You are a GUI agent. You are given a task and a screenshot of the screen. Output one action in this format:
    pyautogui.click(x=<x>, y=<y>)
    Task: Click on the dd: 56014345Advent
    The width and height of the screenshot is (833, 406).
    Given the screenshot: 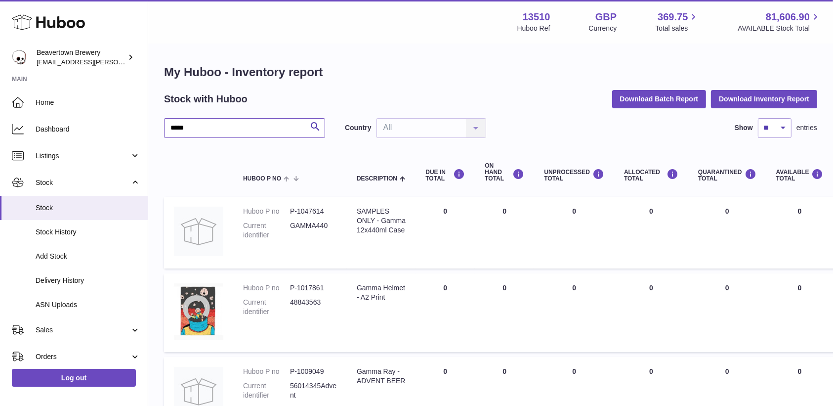 What is the action you would take?
    pyautogui.click(x=313, y=390)
    